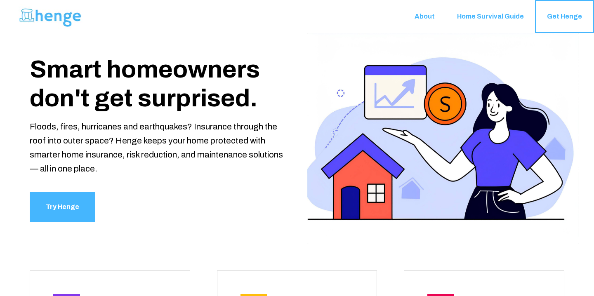  What do you see at coordinates (62, 207) in the screenshot?
I see `span: Try Henge` at bounding box center [62, 207].